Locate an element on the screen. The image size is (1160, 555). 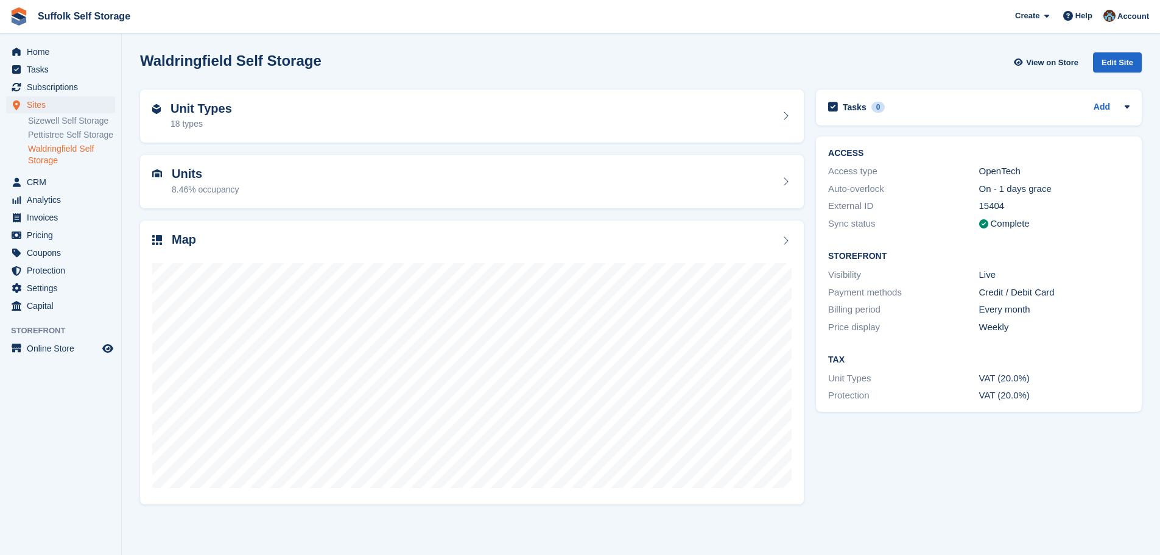
span: Capital is located at coordinates (63, 306).